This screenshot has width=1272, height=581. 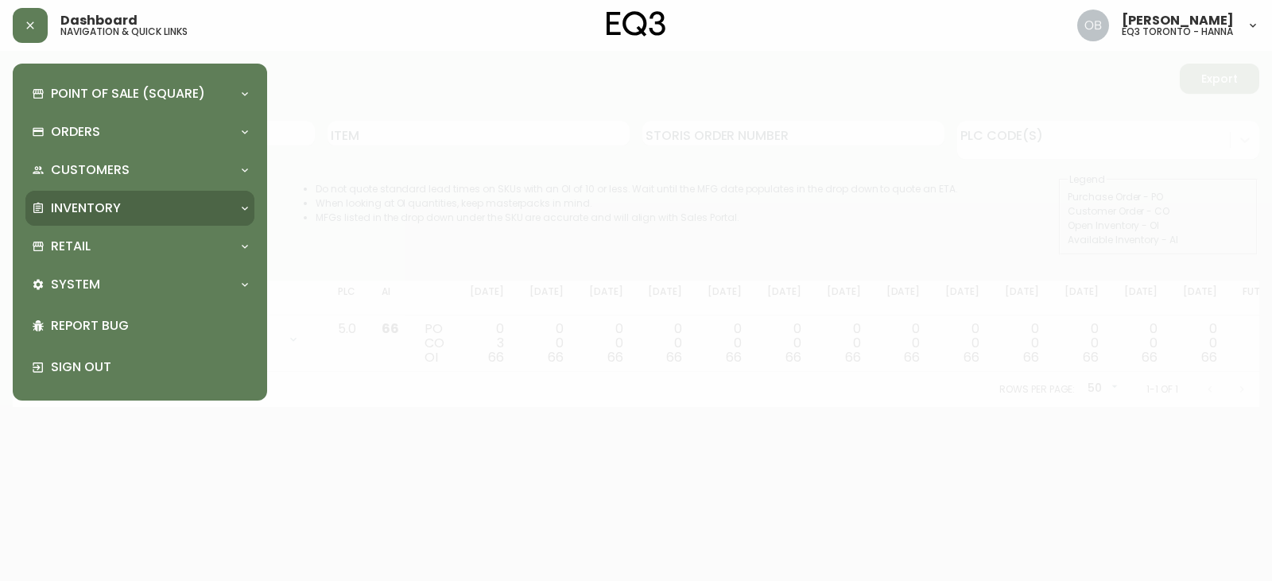 What do you see at coordinates (124, 32) in the screenshot?
I see `h5: navigation & quick links` at bounding box center [124, 32].